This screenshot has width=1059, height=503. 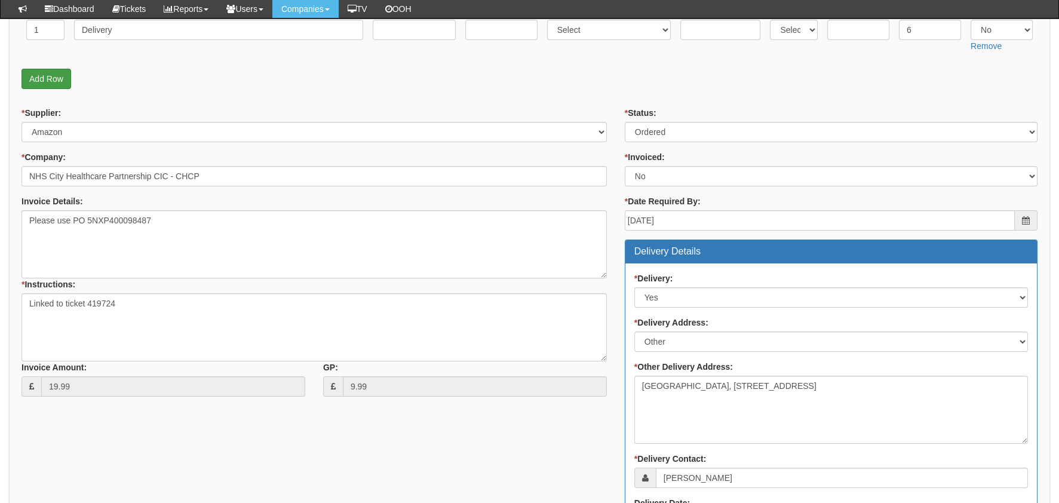 I want to click on a: Add Row, so click(x=46, y=79).